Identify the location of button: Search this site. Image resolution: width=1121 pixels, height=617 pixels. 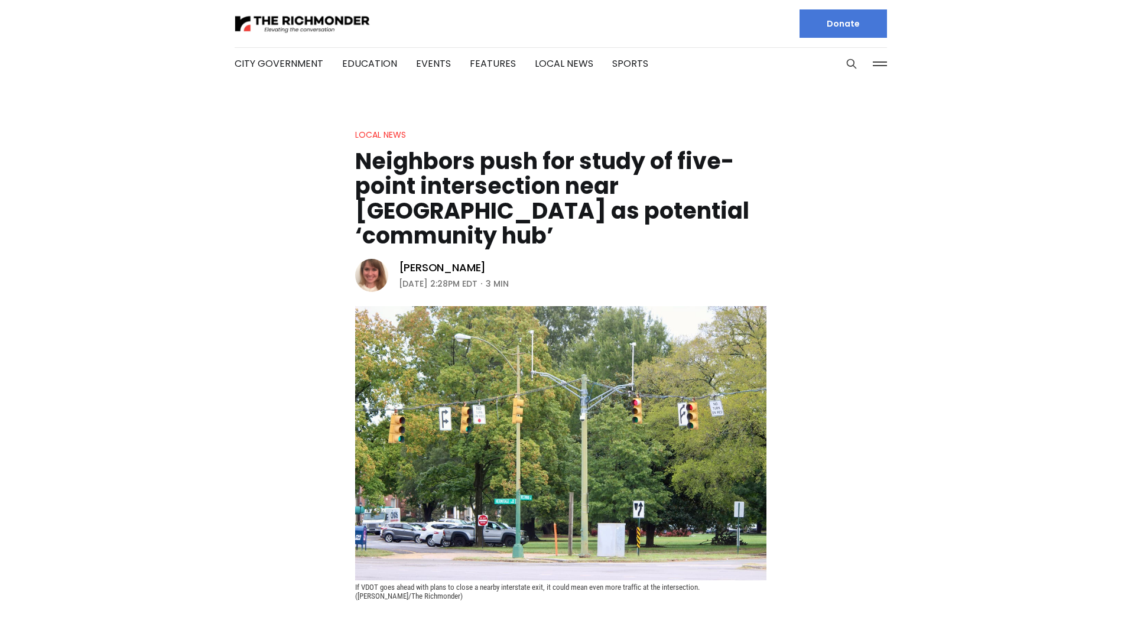
(851, 64).